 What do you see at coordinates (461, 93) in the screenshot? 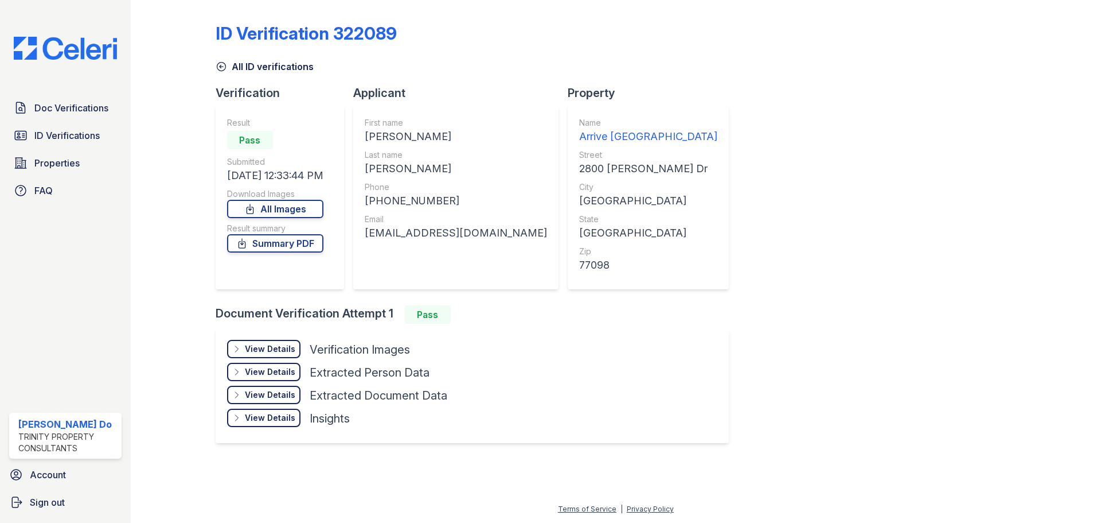
I see `div: Applicant` at bounding box center [461, 93].